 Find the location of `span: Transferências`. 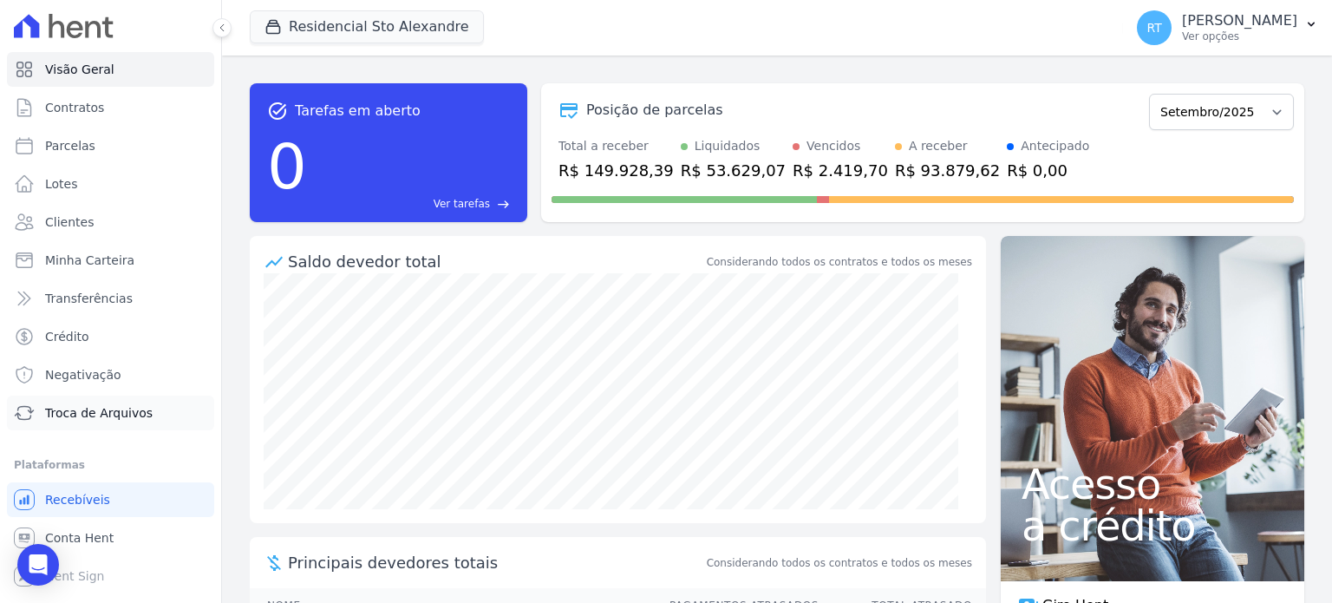

span: Transferências is located at coordinates (88, 298).